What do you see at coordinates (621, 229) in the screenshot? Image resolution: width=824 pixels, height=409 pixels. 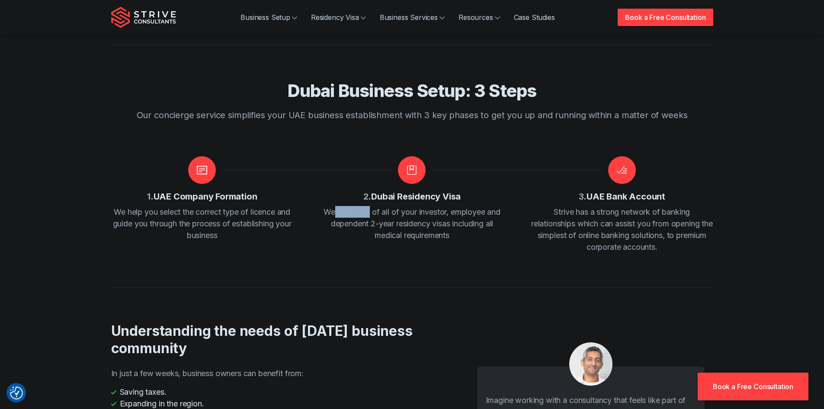 I see `p: Strive has a strong network of banking relationships which can assist you from opening the simple...` at bounding box center [621, 229].